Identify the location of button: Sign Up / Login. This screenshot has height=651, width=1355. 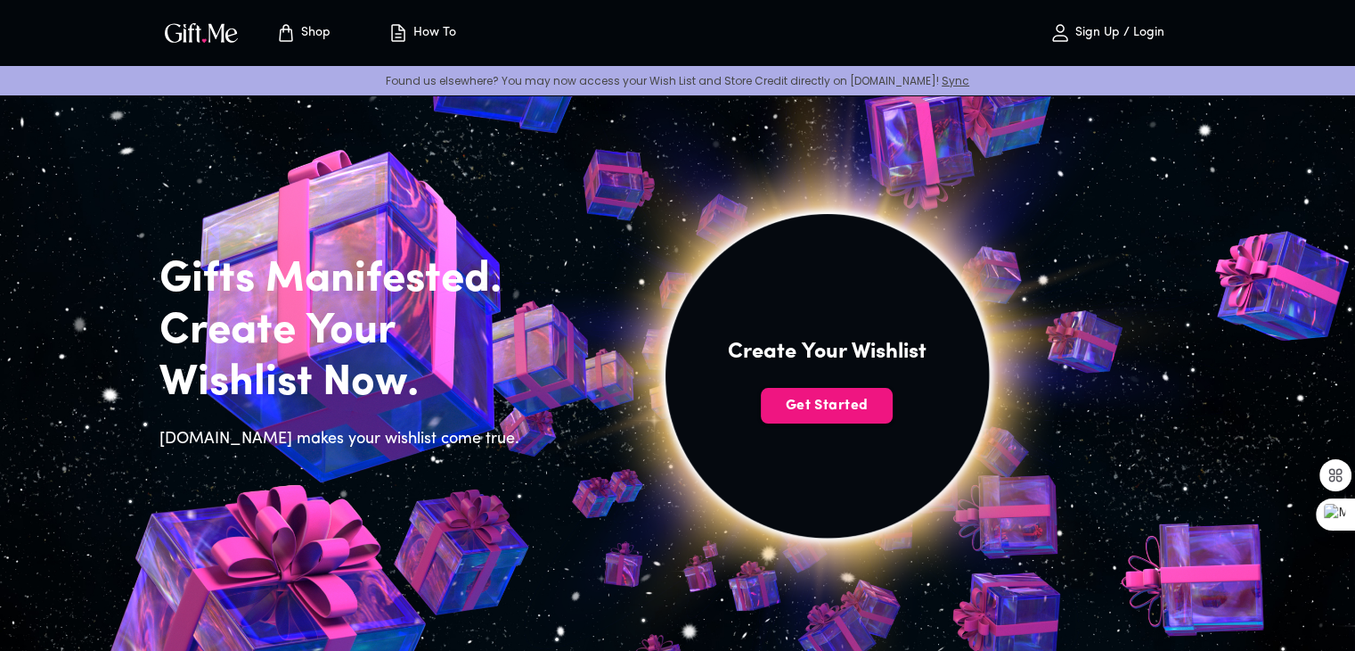
(1108, 33).